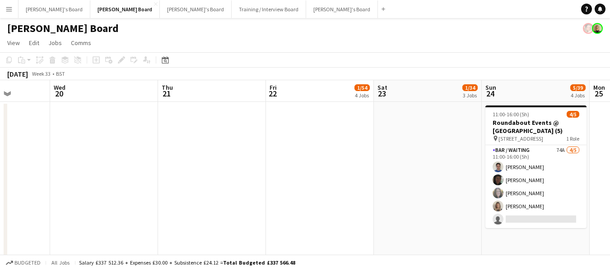 Image resolution: width=610 pixels, height=270 pixels. Describe the element at coordinates (14, 43) in the screenshot. I see `a: View` at that location.